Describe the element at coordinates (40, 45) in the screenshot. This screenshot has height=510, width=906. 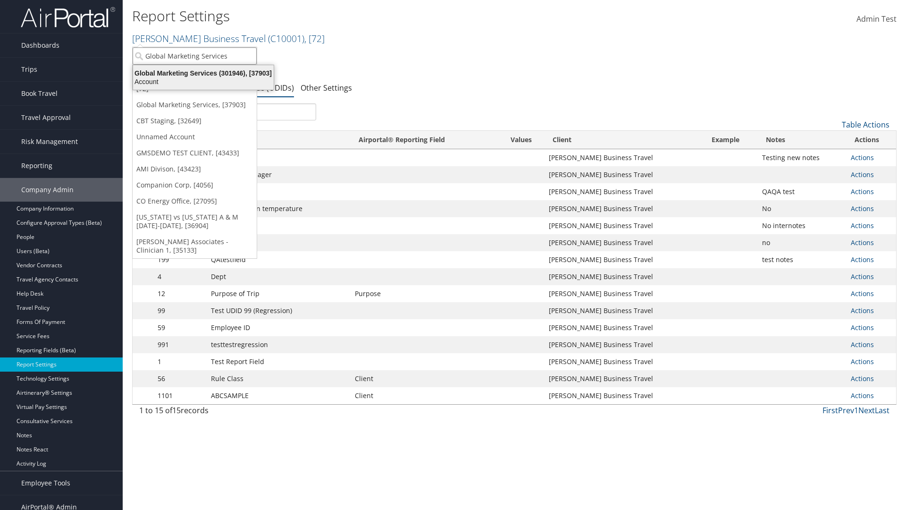
I see `span: Dashboards` at that location.